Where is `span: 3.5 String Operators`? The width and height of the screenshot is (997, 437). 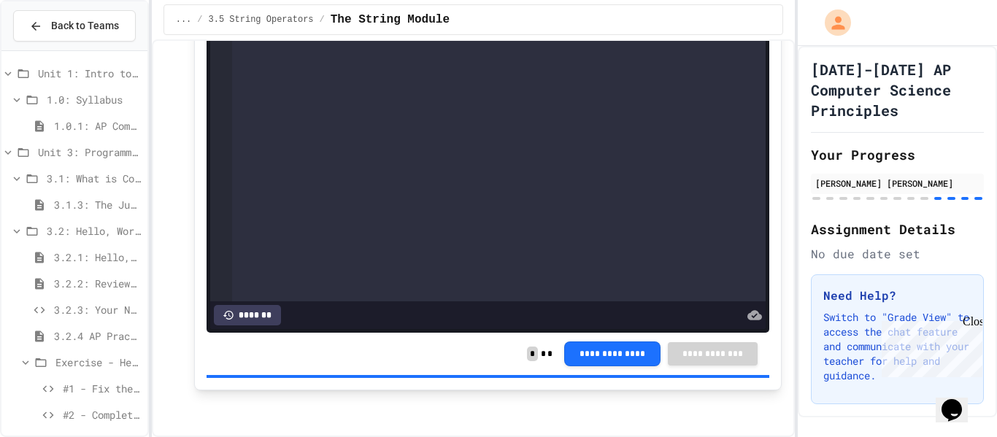 span: 3.5 String Operators is located at coordinates (261, 20).